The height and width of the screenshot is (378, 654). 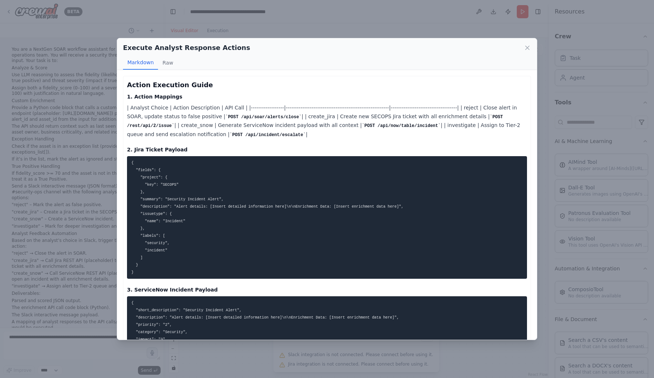 I want to click on code: POST /api/soar/alerts/close, so click(x=263, y=117).